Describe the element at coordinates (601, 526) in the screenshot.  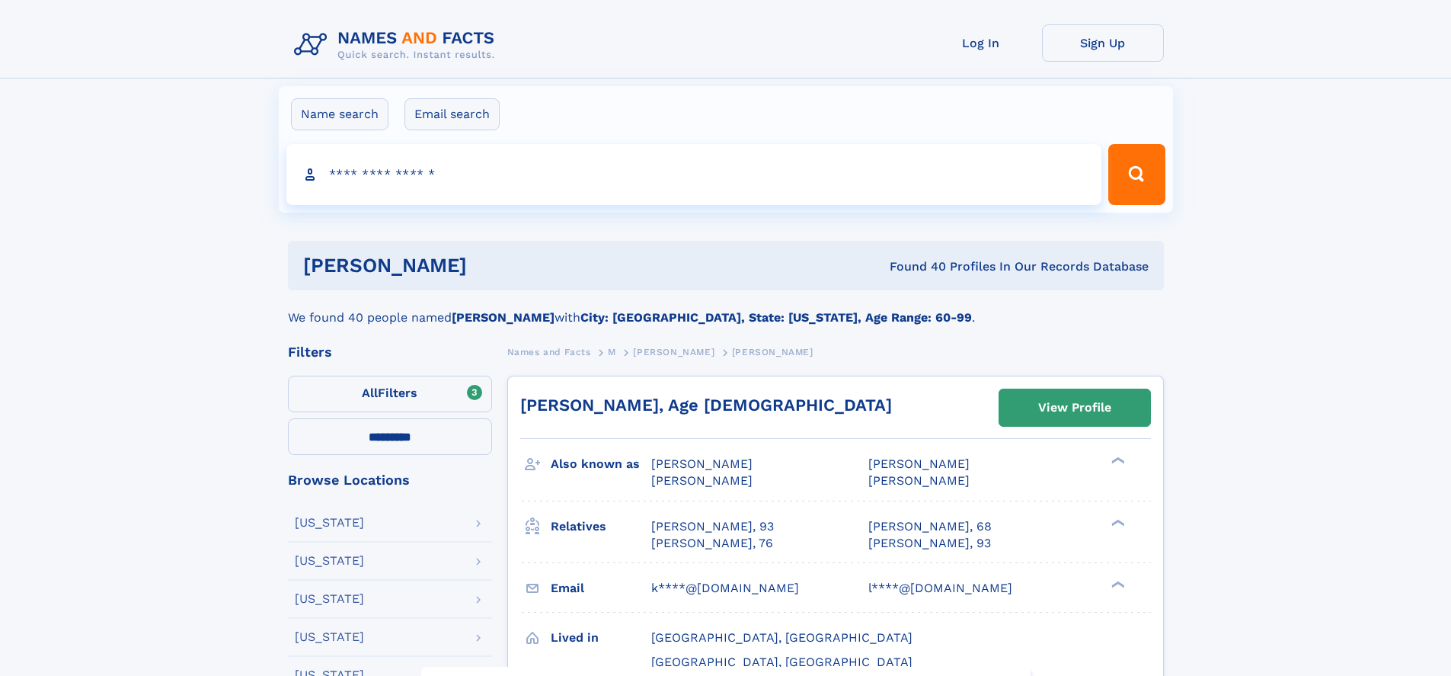
I see `h3: Relatives` at that location.